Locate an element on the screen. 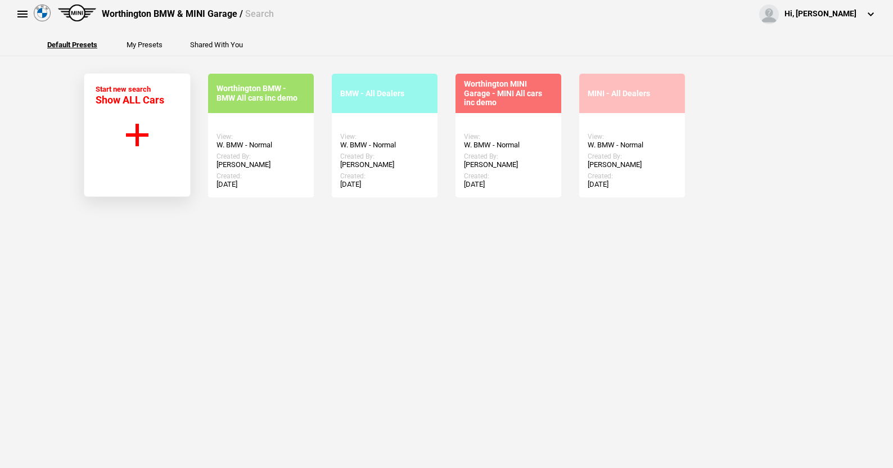  div: Start new search is located at coordinates (130, 95).